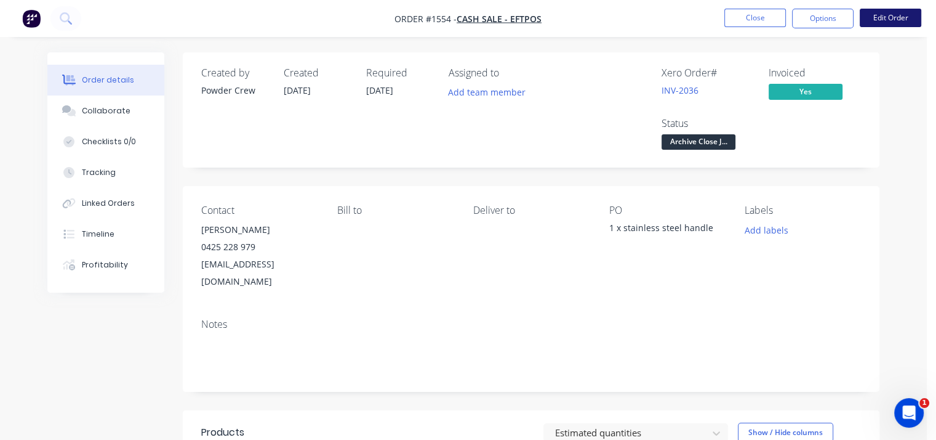 This screenshot has height=440, width=936. What do you see at coordinates (667, 230) in the screenshot?
I see `div: 1 x stainless steel handle` at bounding box center [667, 230].